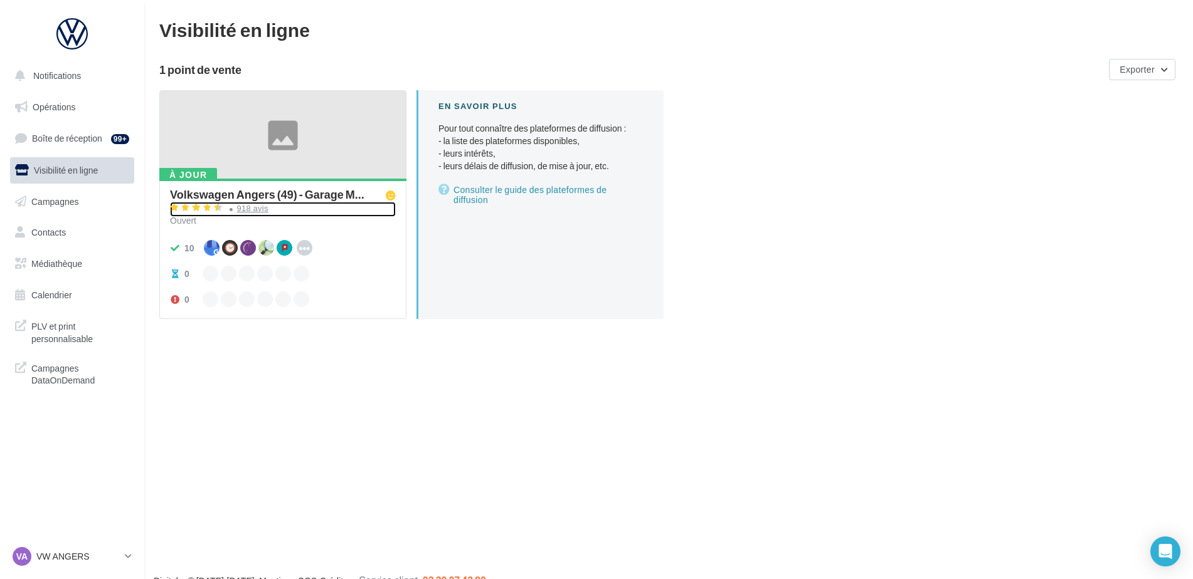 This screenshot has width=1193, height=579. What do you see at coordinates (540, 141) in the screenshot?
I see `li: - la liste des plateformes disponibles,` at bounding box center [540, 141].